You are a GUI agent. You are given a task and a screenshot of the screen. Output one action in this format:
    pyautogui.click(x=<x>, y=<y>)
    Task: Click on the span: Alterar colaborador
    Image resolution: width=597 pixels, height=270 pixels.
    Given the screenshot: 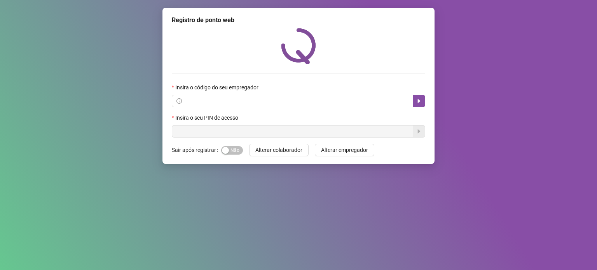 What is the action you would take?
    pyautogui.click(x=279, y=150)
    